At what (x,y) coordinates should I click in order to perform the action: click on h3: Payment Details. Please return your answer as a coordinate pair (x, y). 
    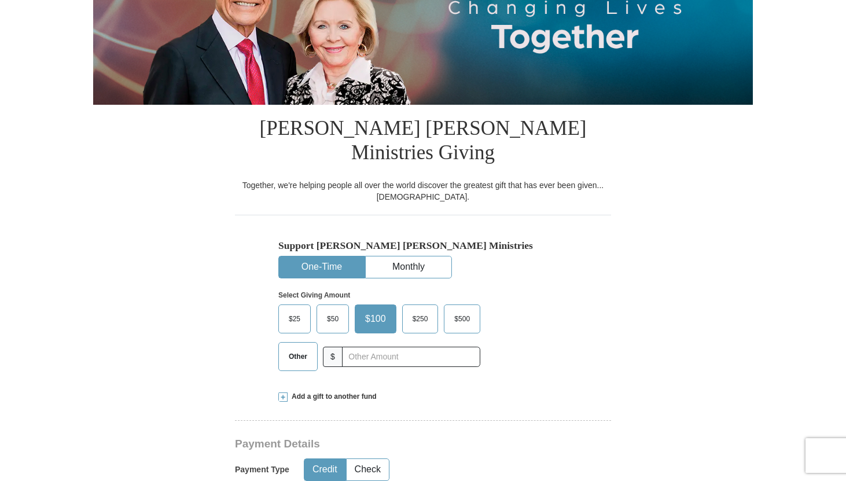
    Looking at the image, I should click on (383, 444).